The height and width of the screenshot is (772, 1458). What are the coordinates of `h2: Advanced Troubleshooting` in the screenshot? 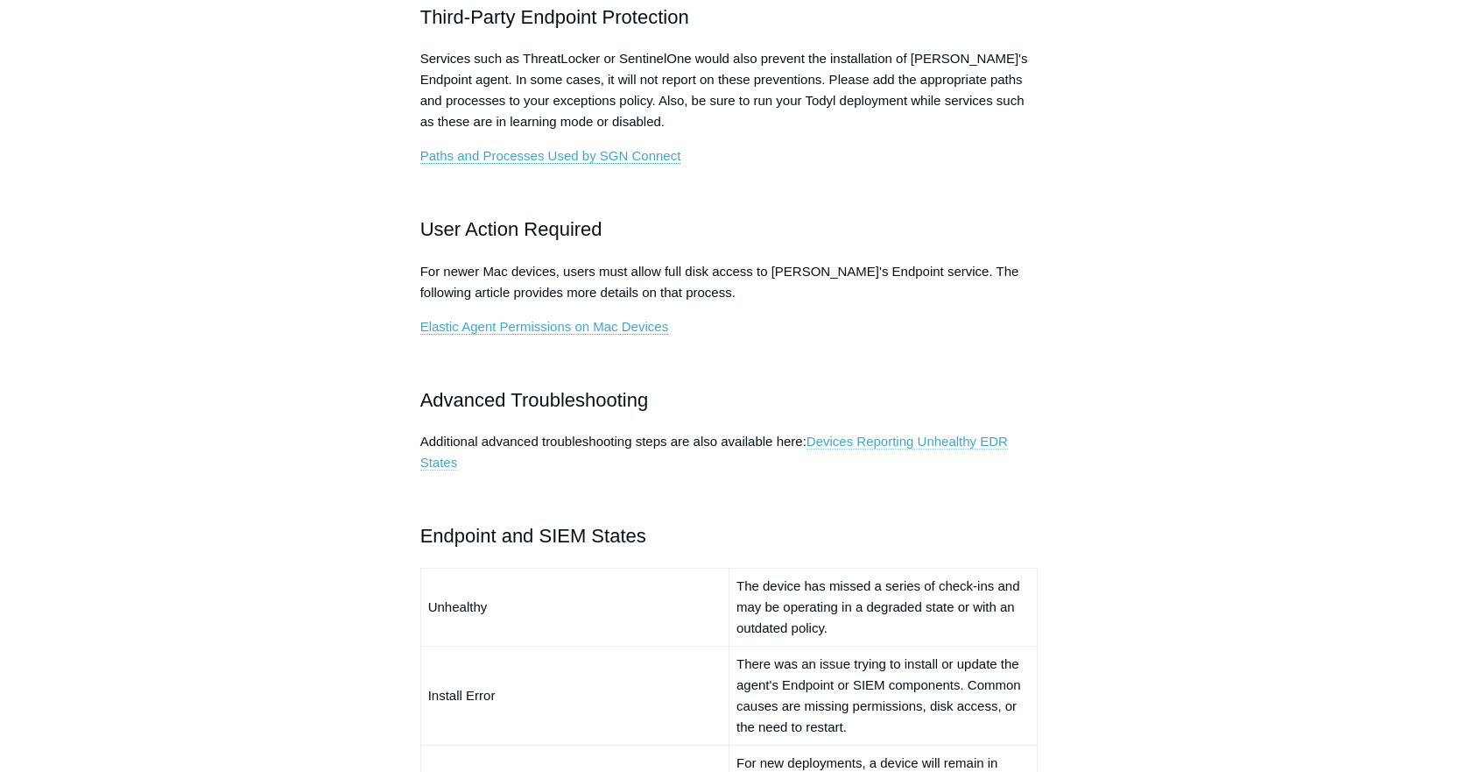 It's located at (730, 399).